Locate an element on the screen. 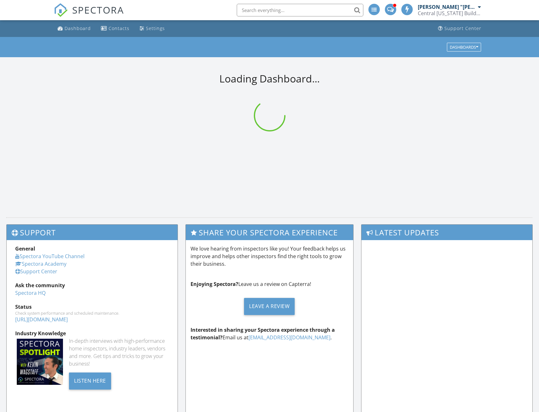  img: The Best Home Inspection Software - Spectora is located at coordinates (61, 10).